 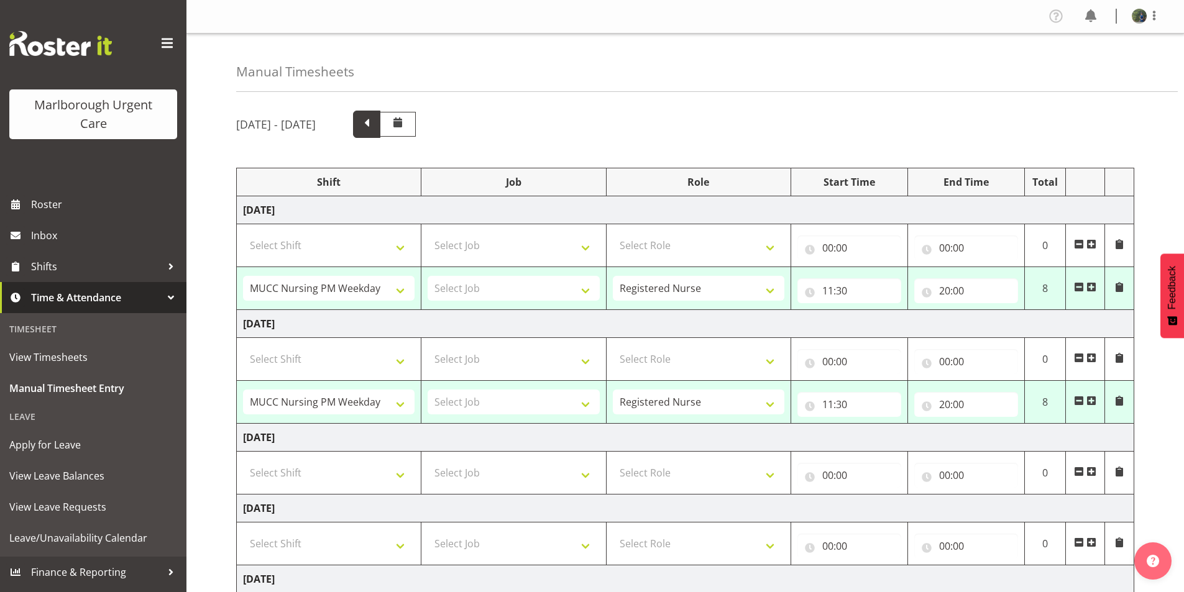 I want to click on a: Leave/Unavailability Calendar, so click(x=93, y=538).